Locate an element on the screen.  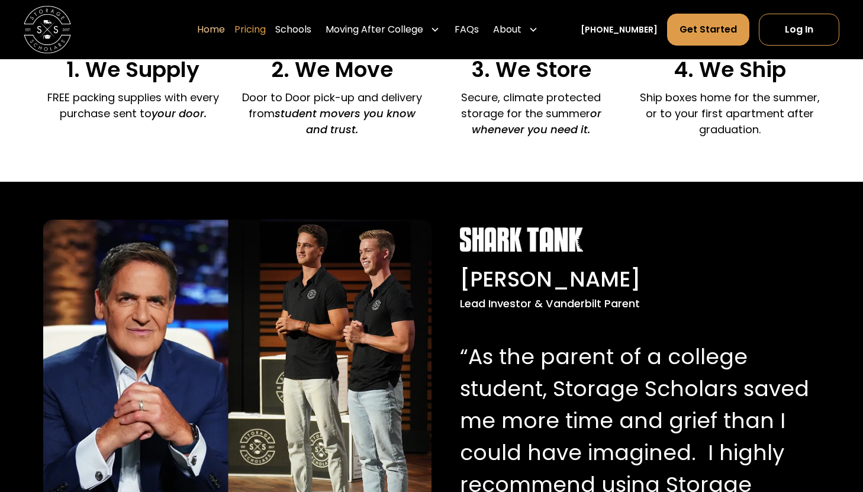
a: Pricing is located at coordinates (250, 30).